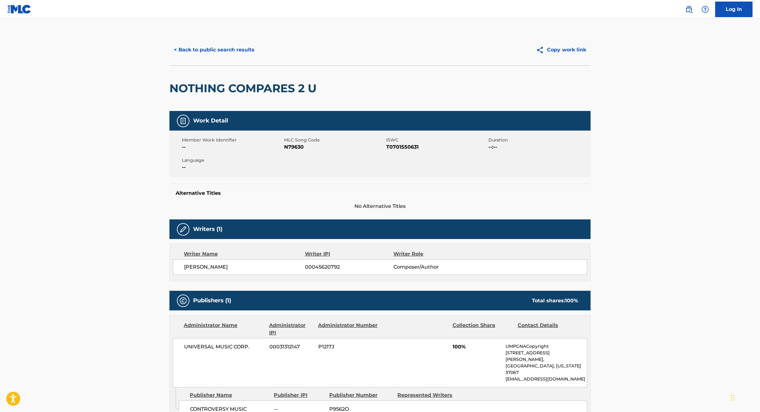  What do you see at coordinates (299, 395) in the screenshot?
I see `div: Publisher IPI` at bounding box center [299, 395].